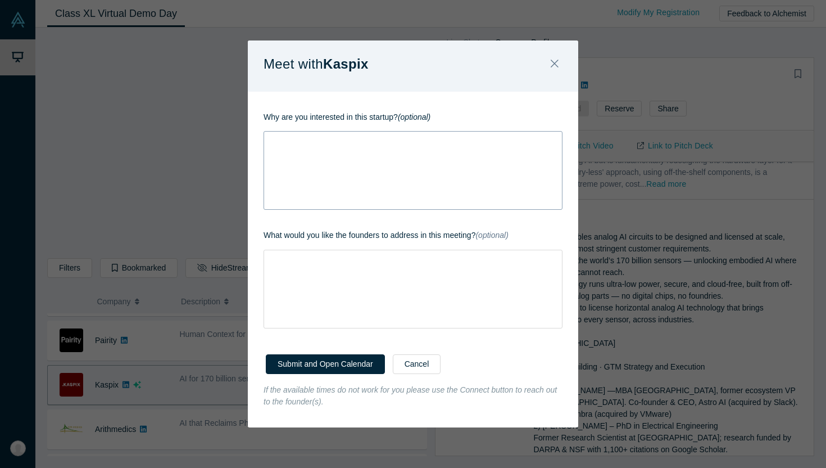 This screenshot has height=468, width=826. I want to click on strong: (optional), so click(414, 117).